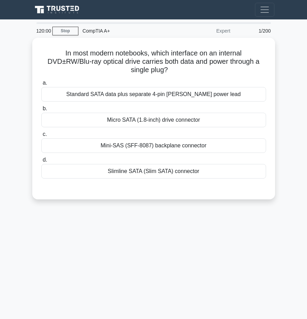 The width and height of the screenshot is (307, 319). Describe the element at coordinates (45, 134) in the screenshot. I see `span: c.` at that location.